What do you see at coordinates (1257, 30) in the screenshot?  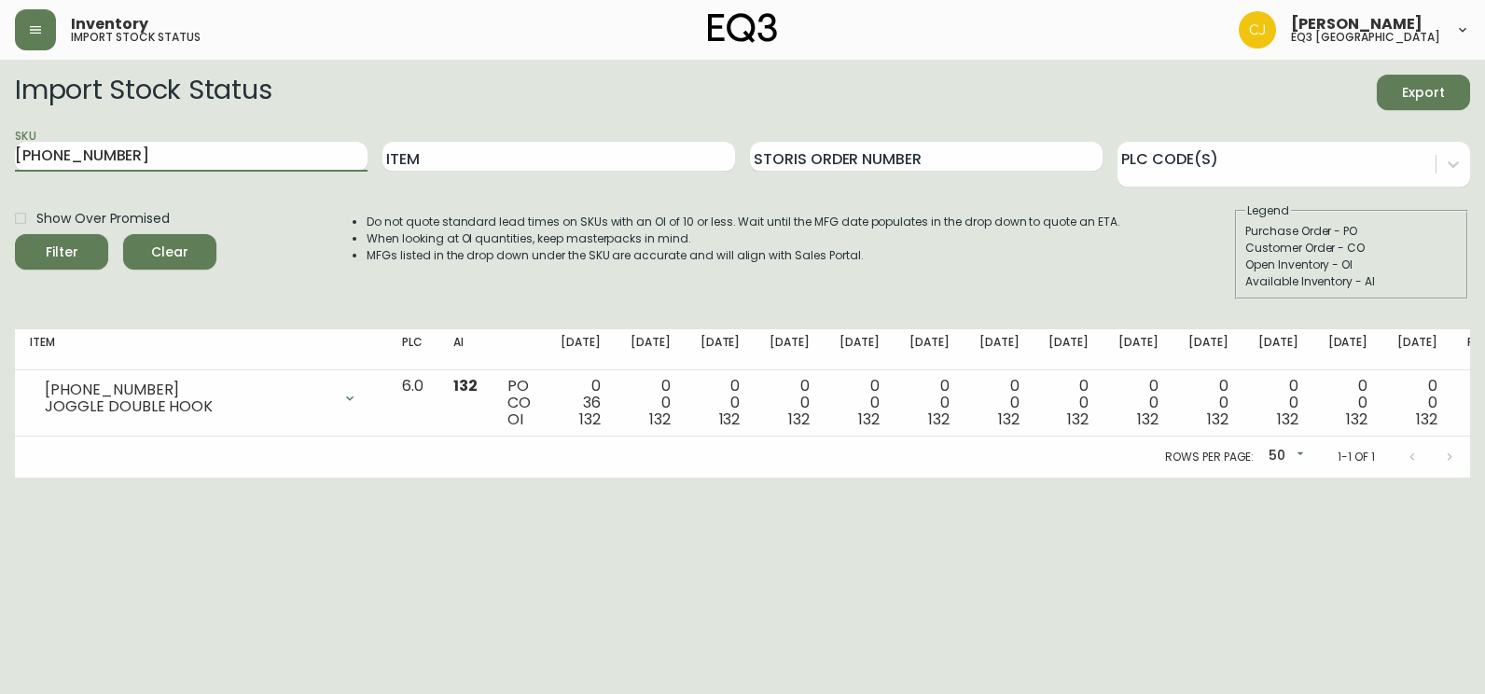 I see `img: 7836c8950ad67d536e8437018b5c2533` at bounding box center [1257, 30].